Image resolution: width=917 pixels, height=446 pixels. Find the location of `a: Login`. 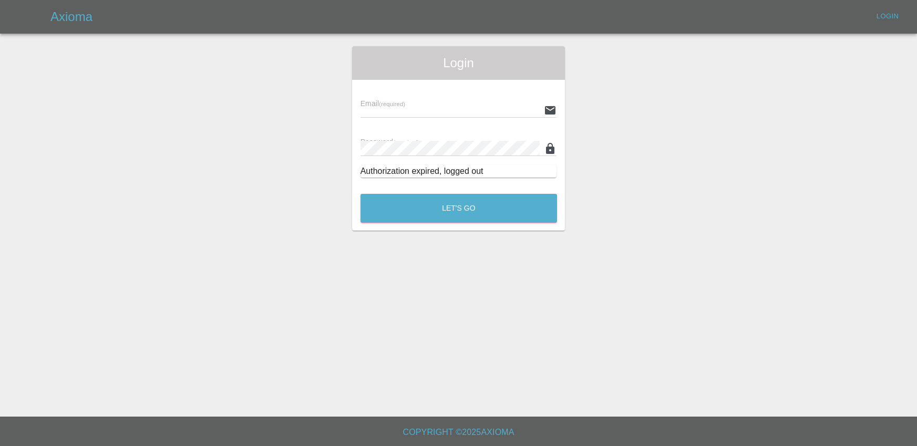

a: Login is located at coordinates (887, 16).